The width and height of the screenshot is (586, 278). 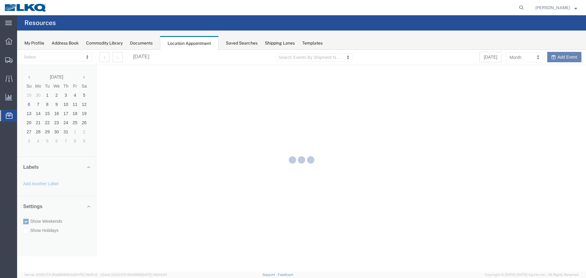 I want to click on div: Address Book, so click(x=65, y=43).